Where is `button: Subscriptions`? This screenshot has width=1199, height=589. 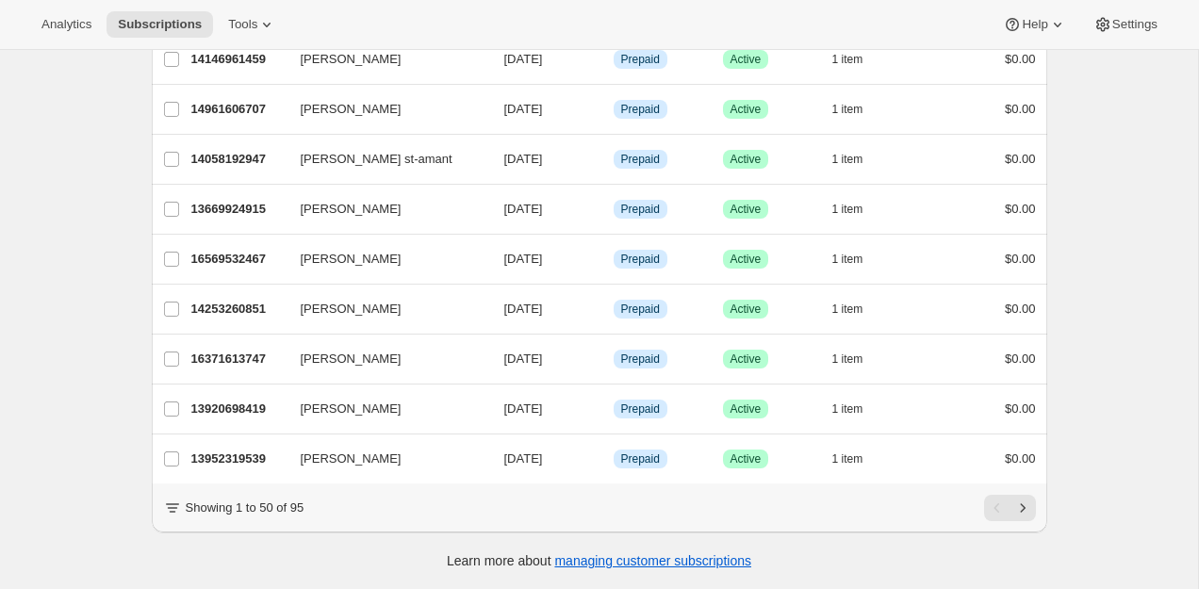 button: Subscriptions is located at coordinates (159, 25).